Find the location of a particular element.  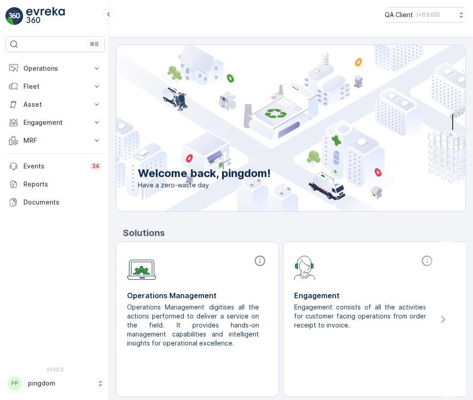

p: QA Client is located at coordinates (399, 15).